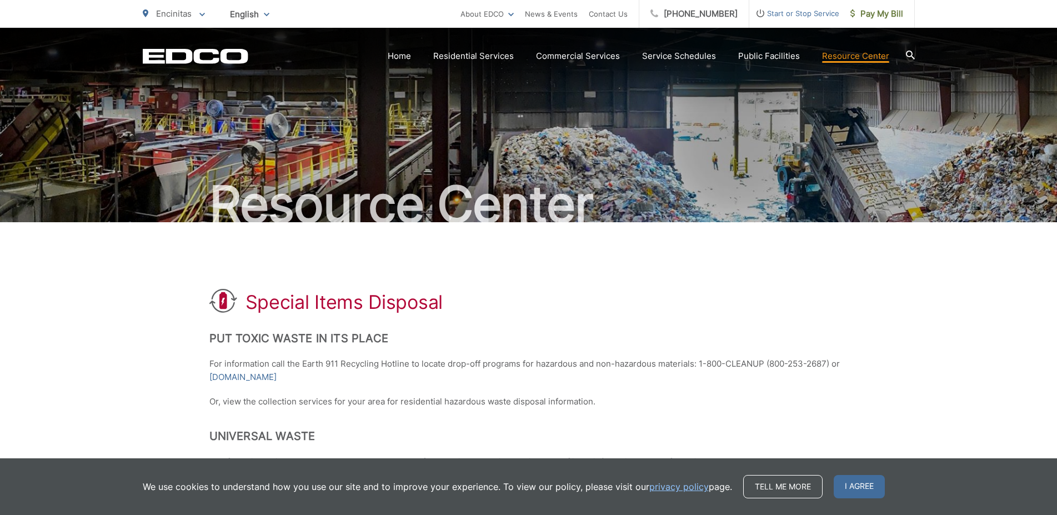  Describe the element at coordinates (769, 56) in the screenshot. I see `a: Public Facilities` at that location.